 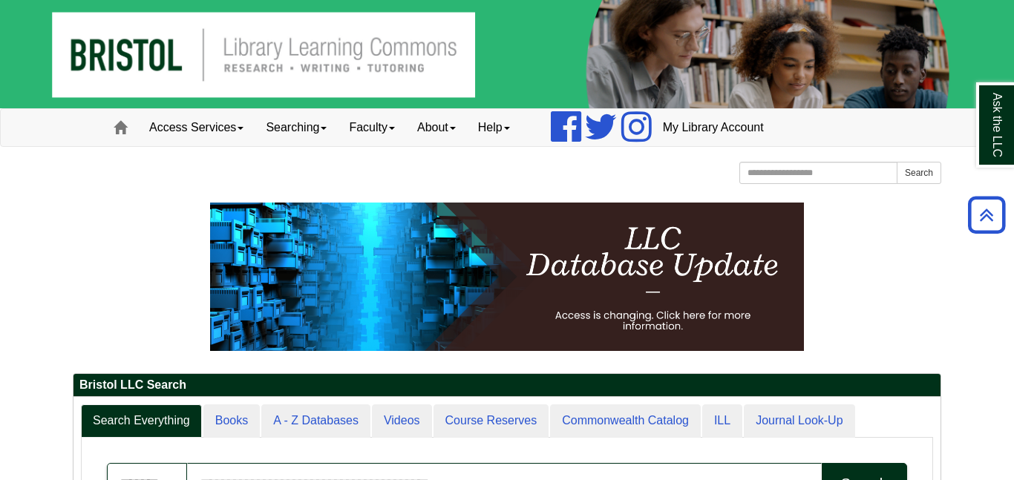 I want to click on a: Faculty, so click(x=372, y=128).